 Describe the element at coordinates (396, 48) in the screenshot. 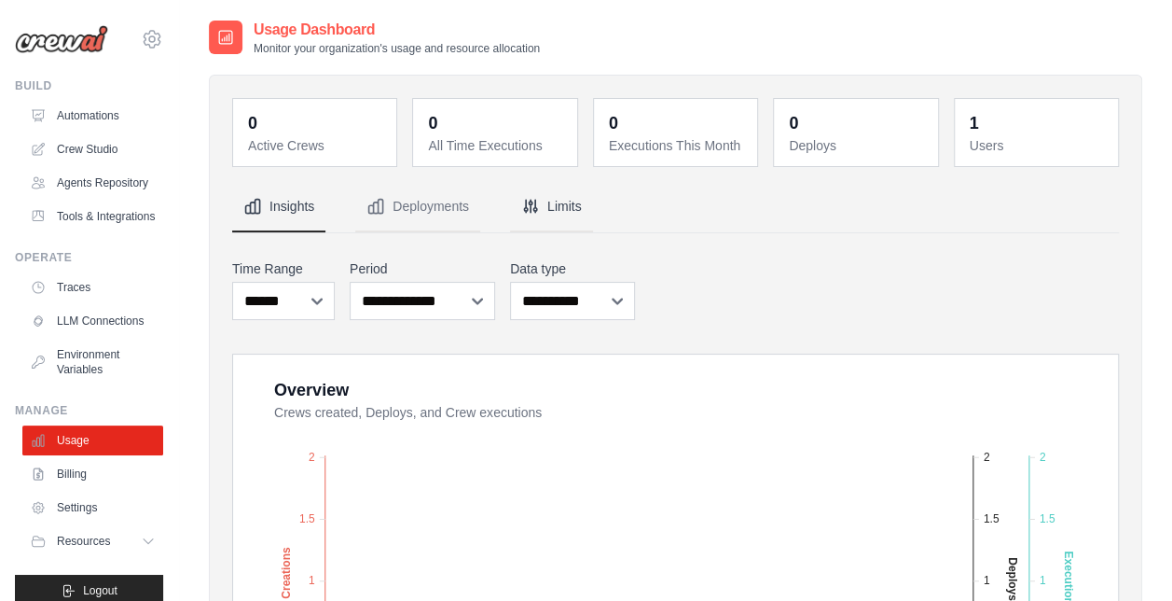

I see `p: Monitor your organization's usage and resource allocation` at that location.